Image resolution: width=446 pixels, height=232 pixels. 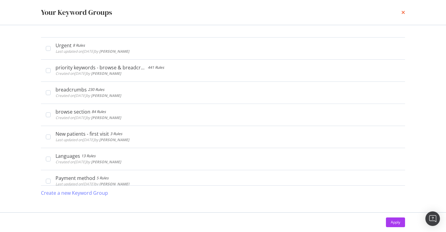 I want to click on div: 3 Rules, so click(x=116, y=134).